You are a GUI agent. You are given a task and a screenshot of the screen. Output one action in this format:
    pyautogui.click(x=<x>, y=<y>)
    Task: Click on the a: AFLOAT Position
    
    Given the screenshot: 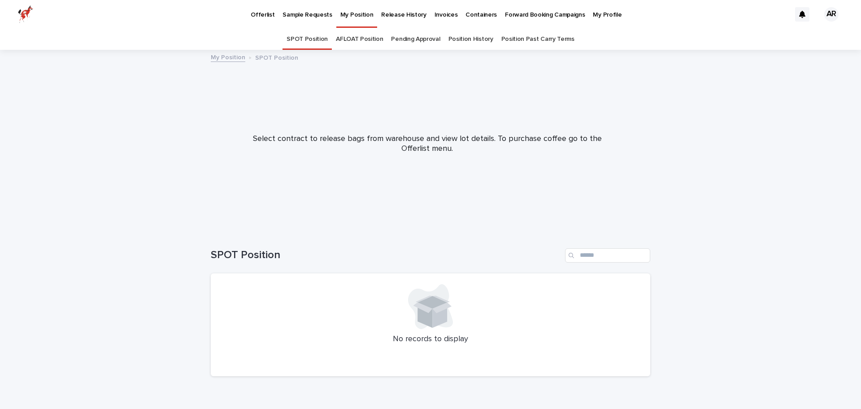 What is the action you would take?
    pyautogui.click(x=359, y=39)
    